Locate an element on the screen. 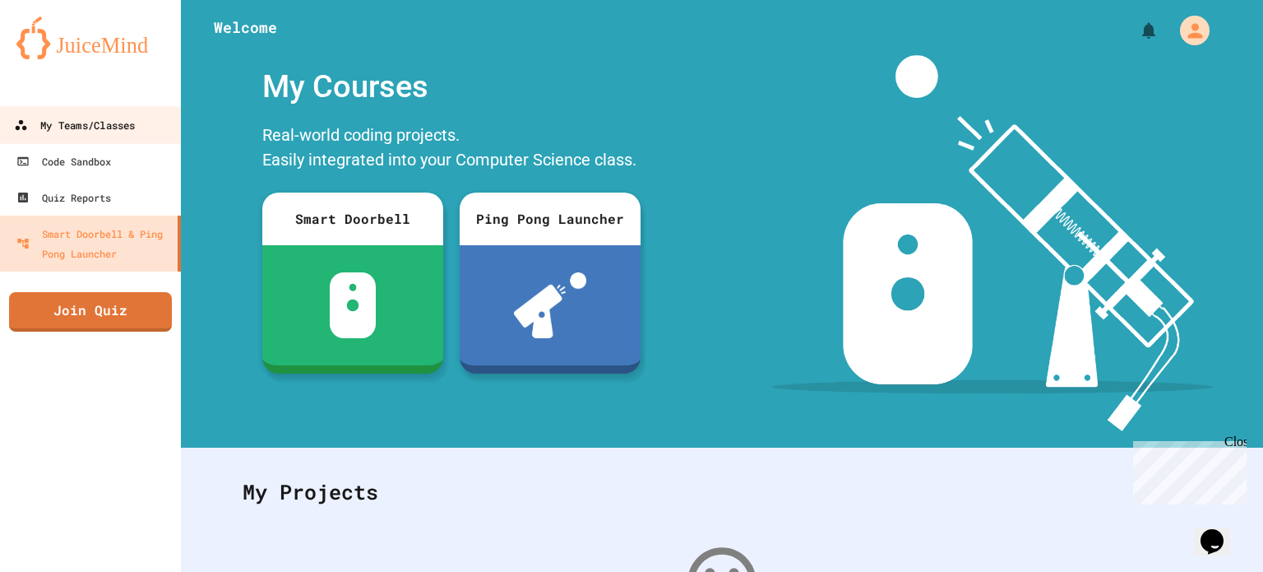 The image size is (1263, 572). img: ppl-with-ball.png is located at coordinates (550, 305).